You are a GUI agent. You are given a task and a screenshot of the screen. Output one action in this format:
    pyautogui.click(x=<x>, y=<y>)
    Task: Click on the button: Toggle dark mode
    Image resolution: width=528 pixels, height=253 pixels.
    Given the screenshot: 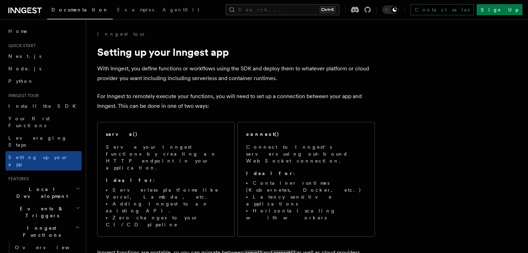 What is the action you would take?
    pyautogui.click(x=390, y=10)
    